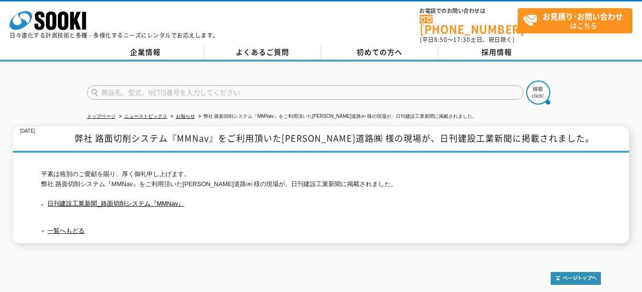 Image resolution: width=642 pixels, height=292 pixels. I want to click on a: お見積り･お問い合わせはこちら, so click(575, 21).